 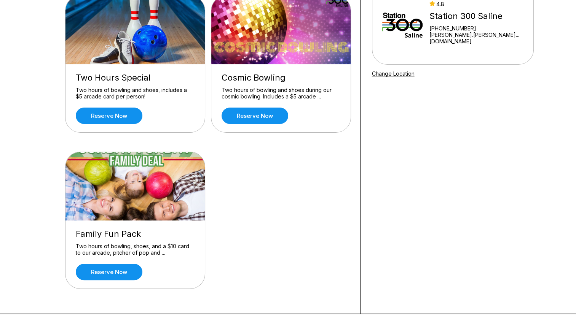 What do you see at coordinates (135, 78) in the screenshot?
I see `div: Two Hours Special` at bounding box center [135, 78].